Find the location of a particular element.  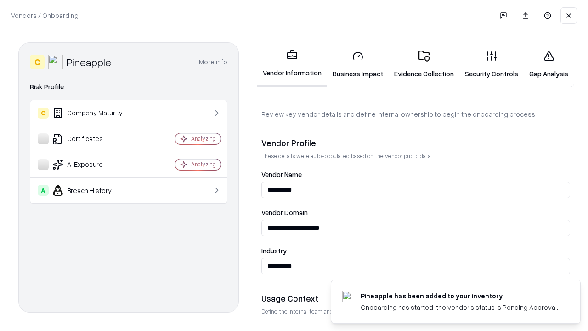

div: Breach History is located at coordinates (92, 190).